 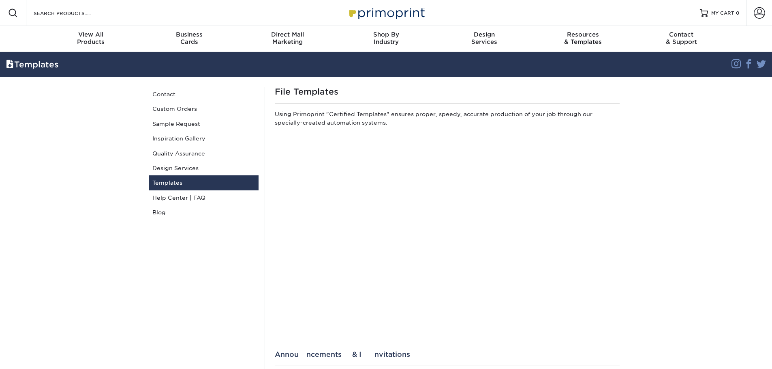 I want to click on div: & Templates, so click(x=583, y=38).